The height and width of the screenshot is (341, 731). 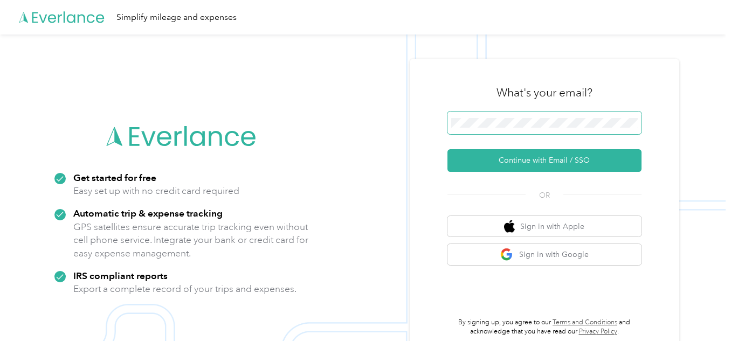 What do you see at coordinates (120, 276) in the screenshot?
I see `strong: IRS compliant reports` at bounding box center [120, 276].